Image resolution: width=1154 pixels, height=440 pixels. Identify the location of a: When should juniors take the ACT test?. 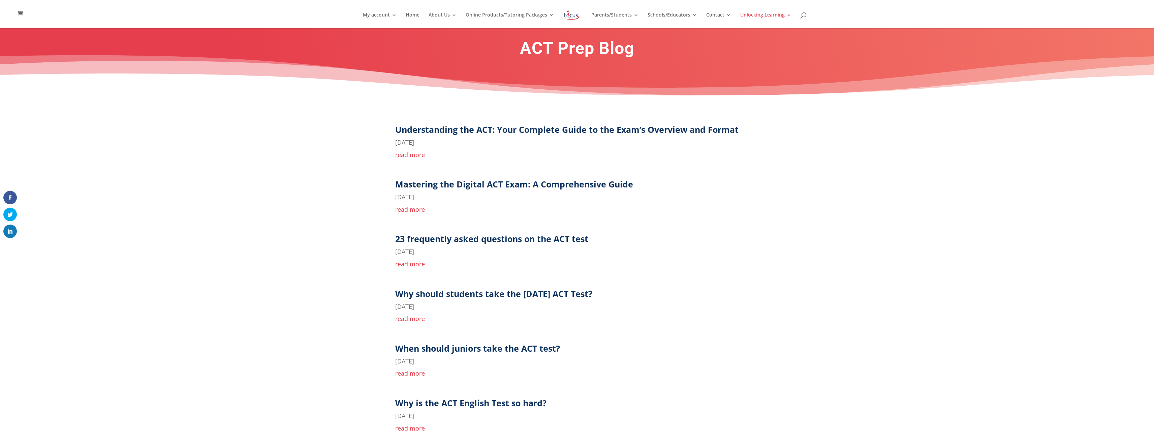
(478, 348).